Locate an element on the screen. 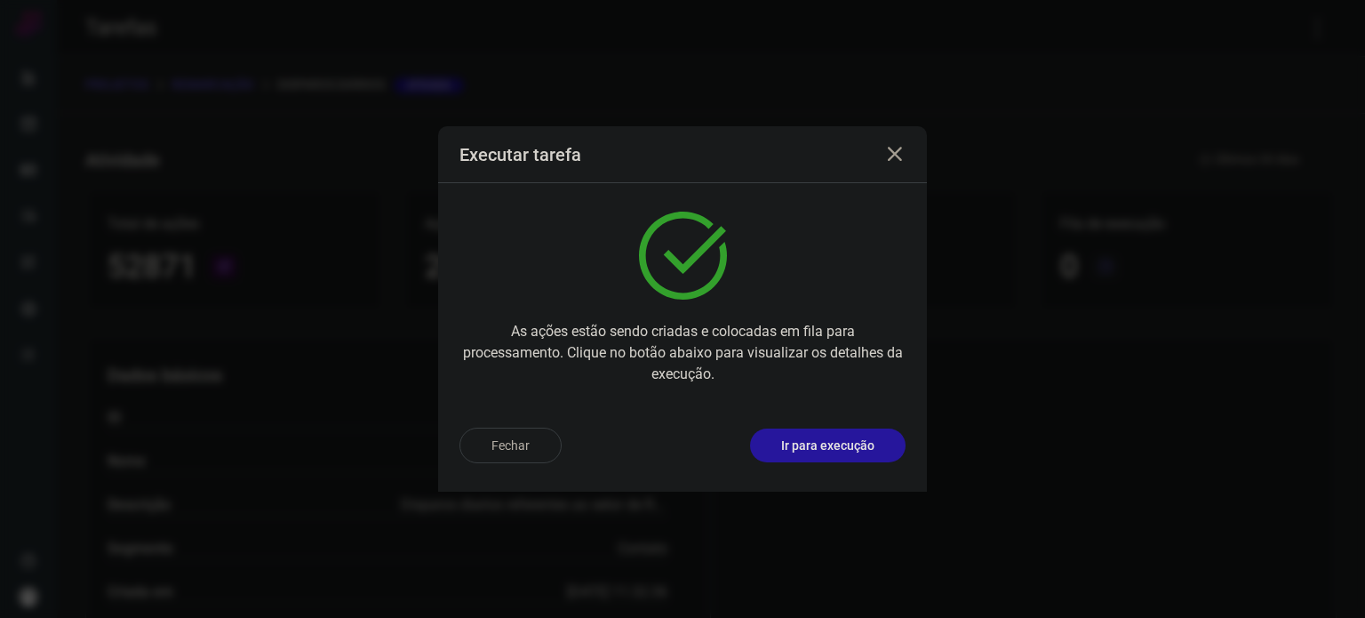 This screenshot has width=1365, height=618. img: verified.svg is located at coordinates (683, 255).